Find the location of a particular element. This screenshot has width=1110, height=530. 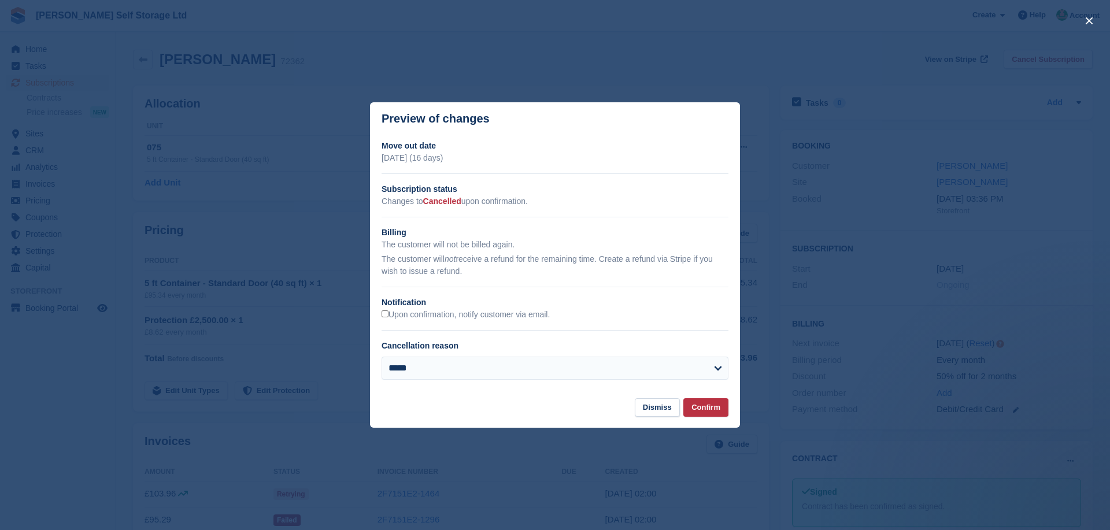

label: Upon confirmation, notify customer via email. is located at coordinates (466, 315).